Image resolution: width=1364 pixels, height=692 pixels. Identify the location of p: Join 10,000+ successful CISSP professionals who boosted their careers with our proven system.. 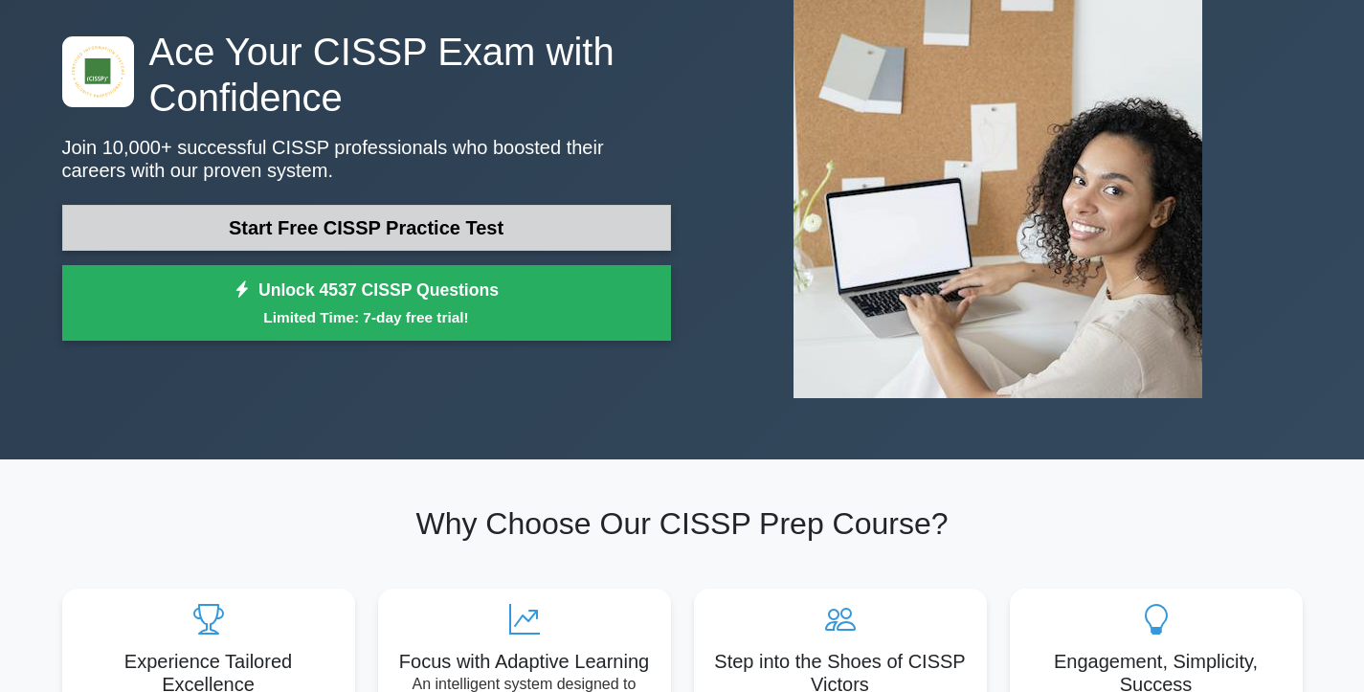
(366, 159).